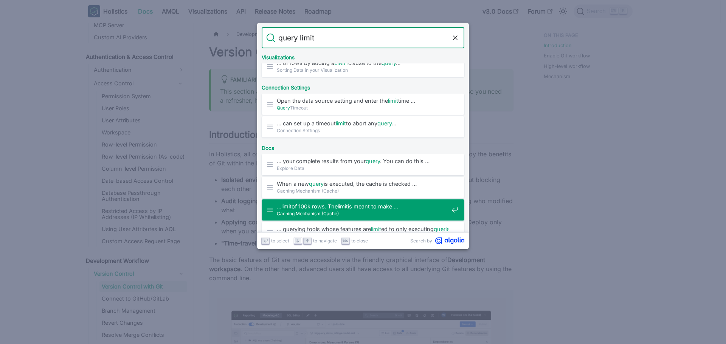 The height and width of the screenshot is (344, 726). What do you see at coordinates (341, 63) in the screenshot?
I see `mark: LIMIT` at bounding box center [341, 63].